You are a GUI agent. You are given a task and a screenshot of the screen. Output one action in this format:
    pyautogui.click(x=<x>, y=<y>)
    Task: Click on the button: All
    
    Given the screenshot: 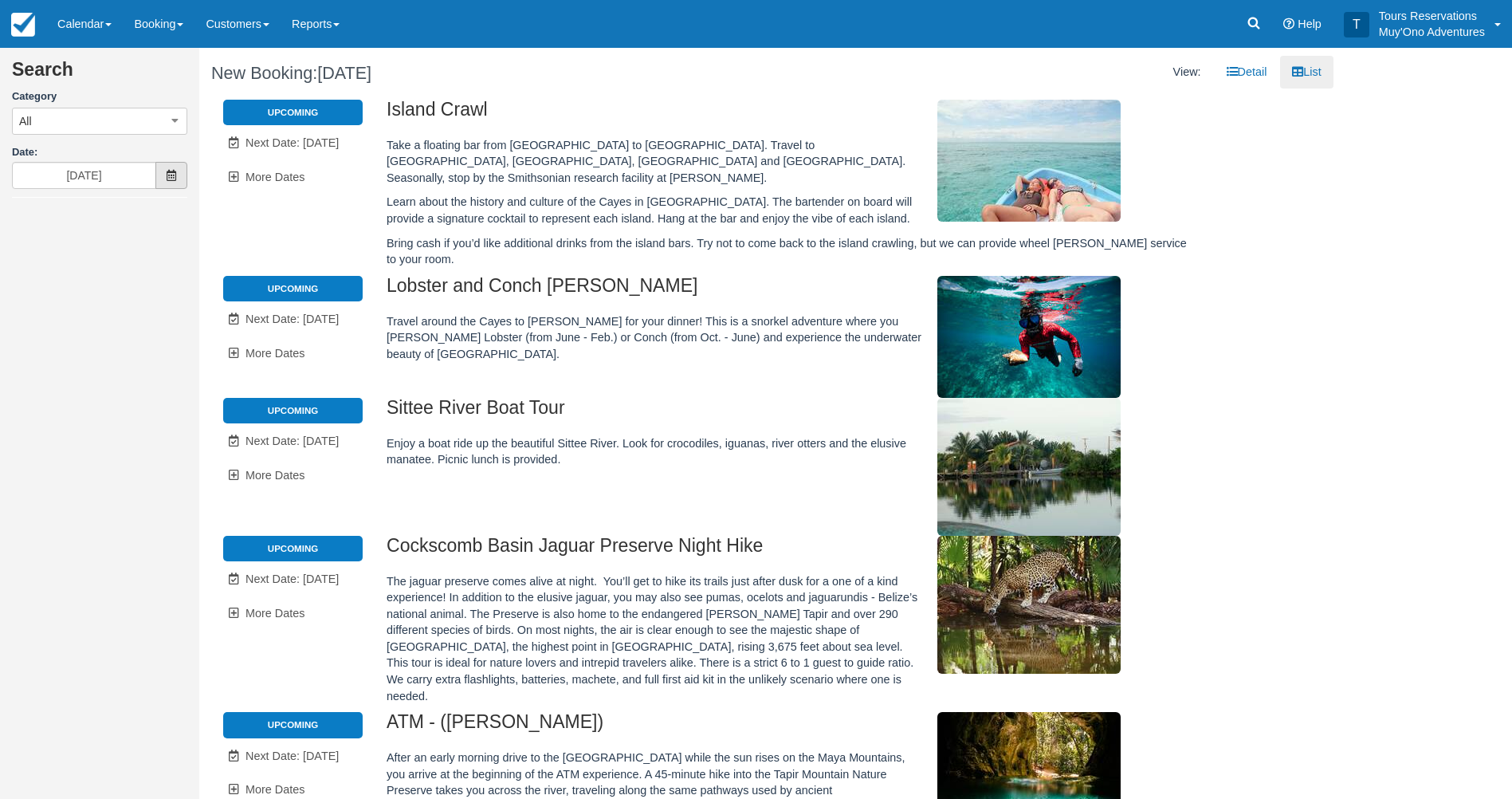 What is the action you would take?
    pyautogui.click(x=99, y=121)
    